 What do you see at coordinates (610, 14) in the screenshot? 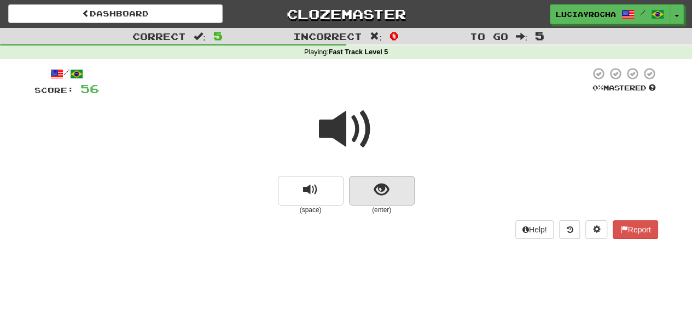
I see `a: luciayrocha /` at bounding box center [610, 14].